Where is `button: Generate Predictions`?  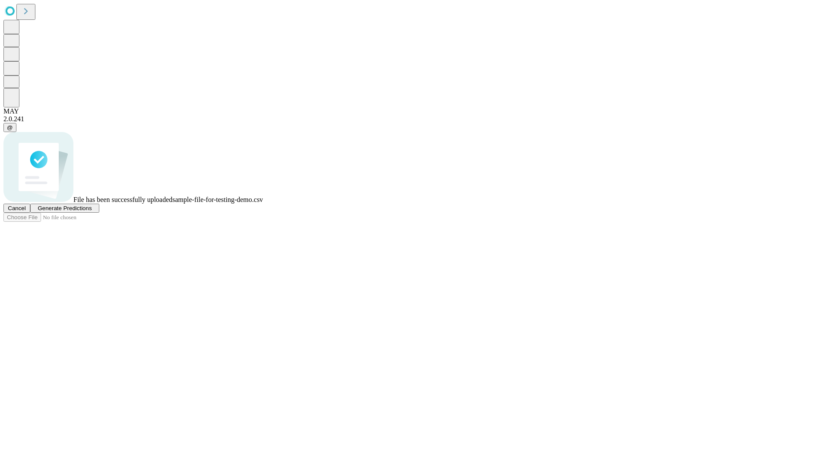
button: Generate Predictions is located at coordinates (65, 208).